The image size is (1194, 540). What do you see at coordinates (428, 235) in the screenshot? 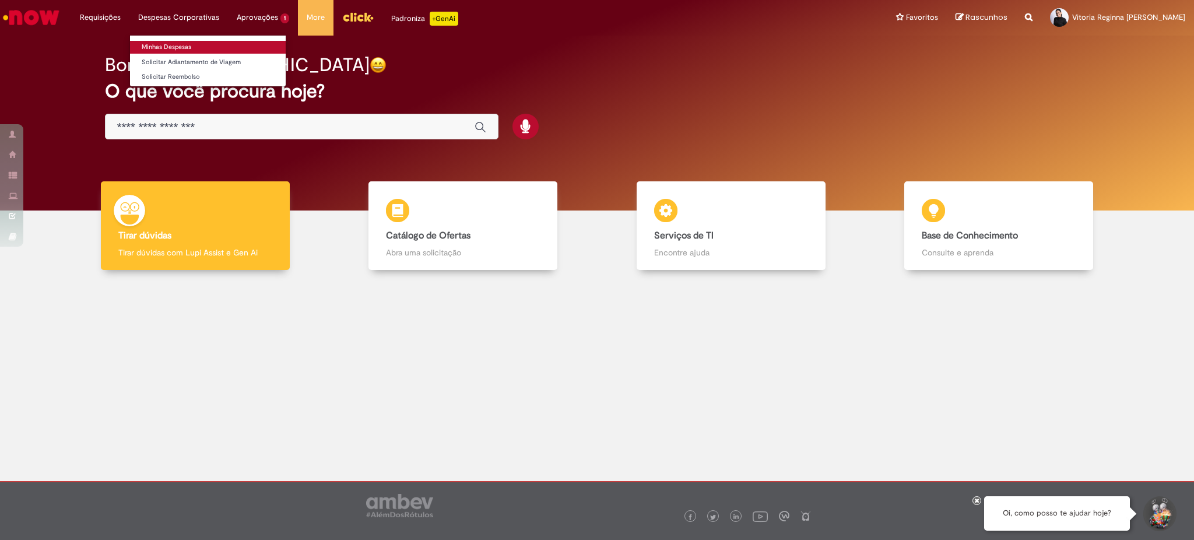
I see `b: Catálogo de Ofertas` at bounding box center [428, 235].